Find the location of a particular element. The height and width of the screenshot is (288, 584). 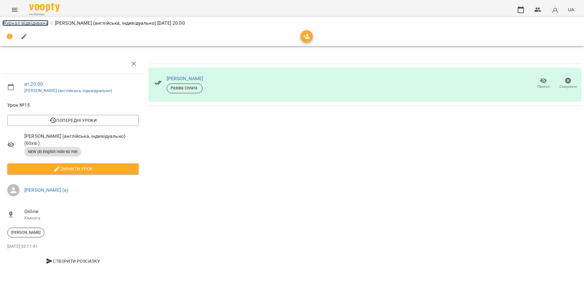

span: Скасувати is located at coordinates (568, 86).